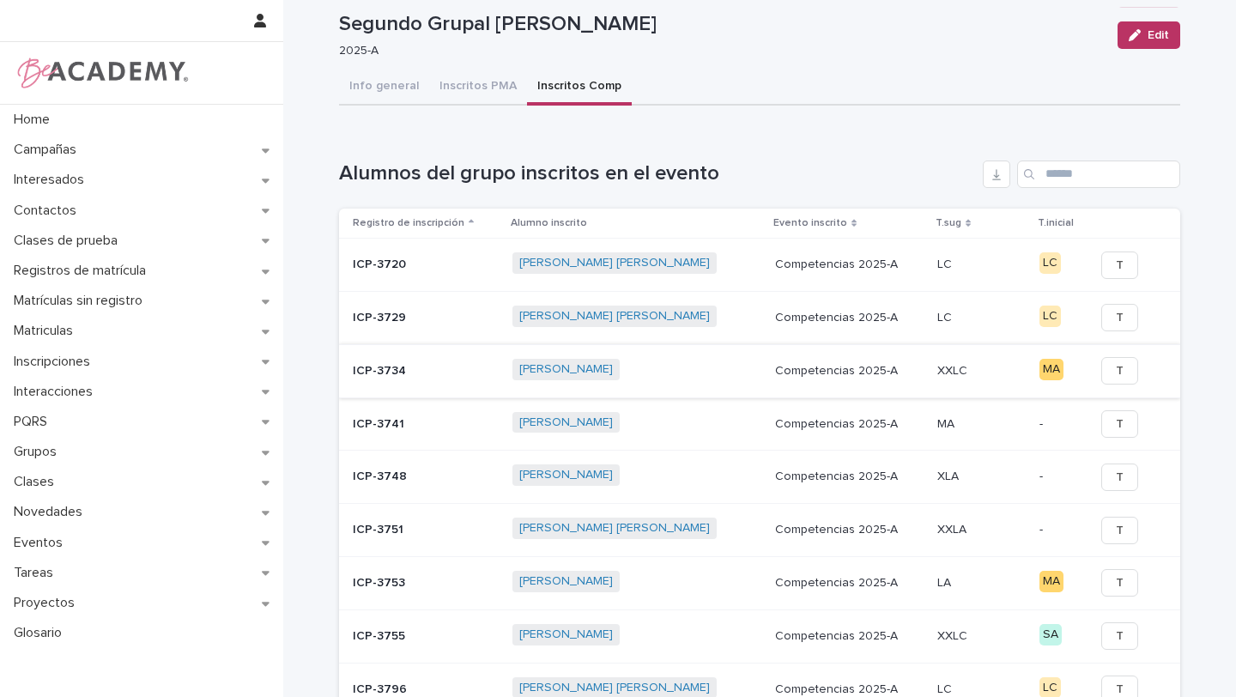 The width and height of the screenshot is (1236, 697). I want to click on p: ICP-3748, so click(426, 476).